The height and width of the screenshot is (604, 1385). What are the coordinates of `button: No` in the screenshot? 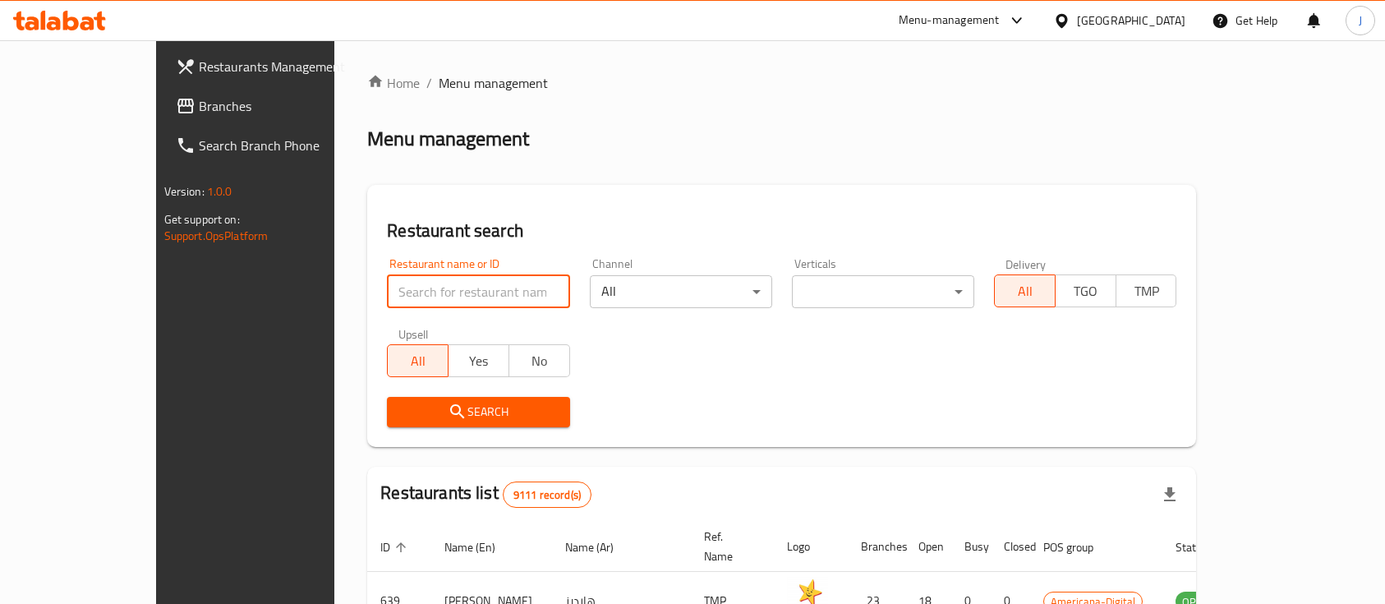 It's located at (539, 361).